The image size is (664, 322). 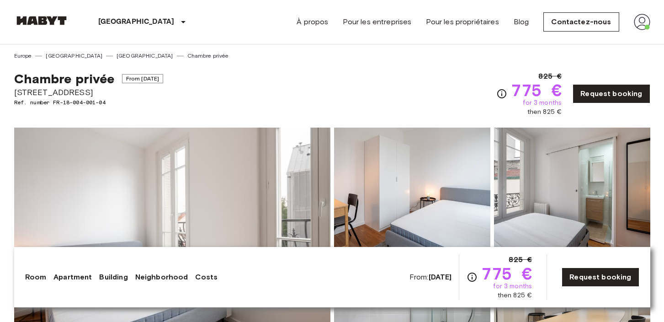 What do you see at coordinates (522, 22) in the screenshot?
I see `a: Blog` at bounding box center [522, 22].